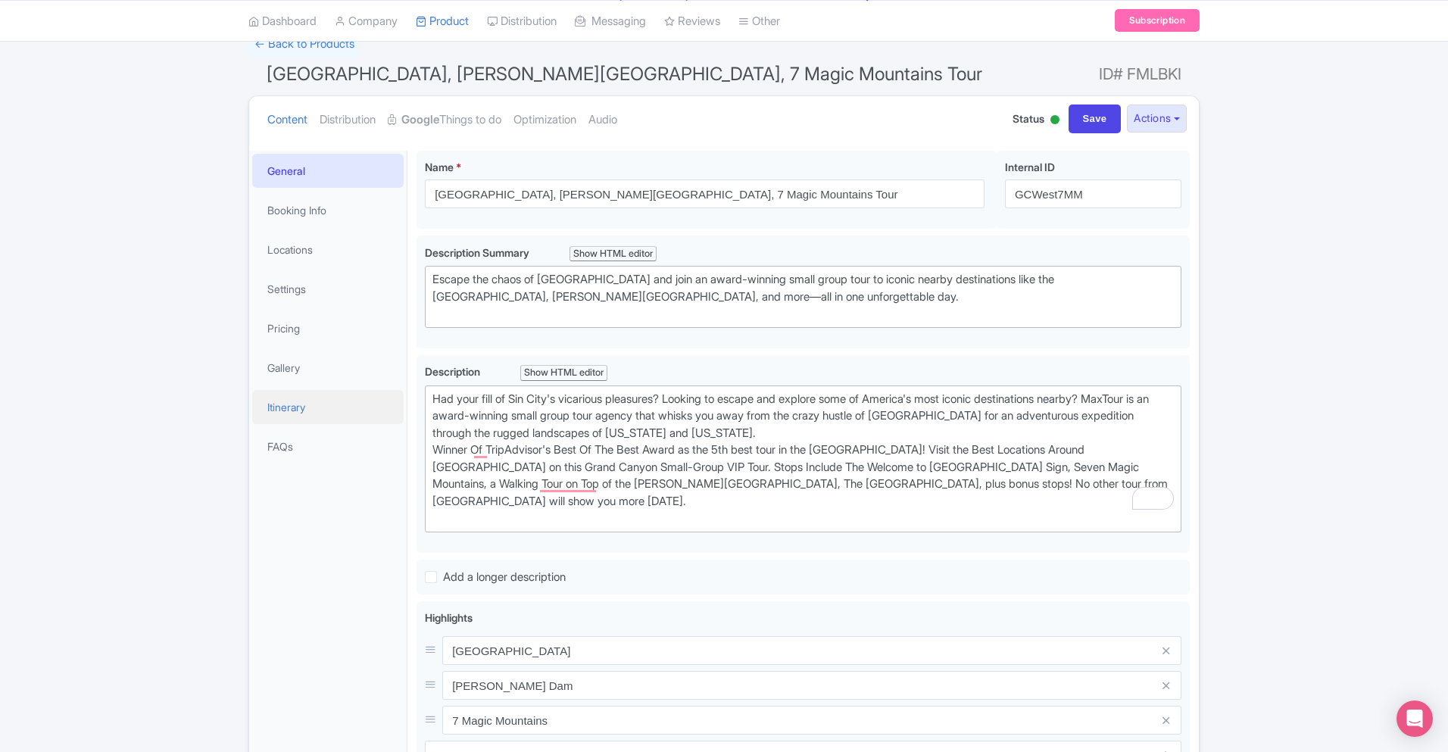 The width and height of the screenshot is (1448, 752). I want to click on a: FAQs, so click(328, 446).